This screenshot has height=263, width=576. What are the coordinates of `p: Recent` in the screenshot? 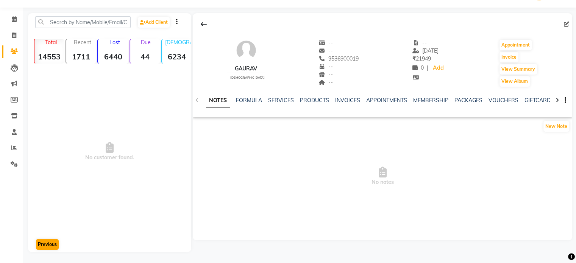 It's located at (83, 42).